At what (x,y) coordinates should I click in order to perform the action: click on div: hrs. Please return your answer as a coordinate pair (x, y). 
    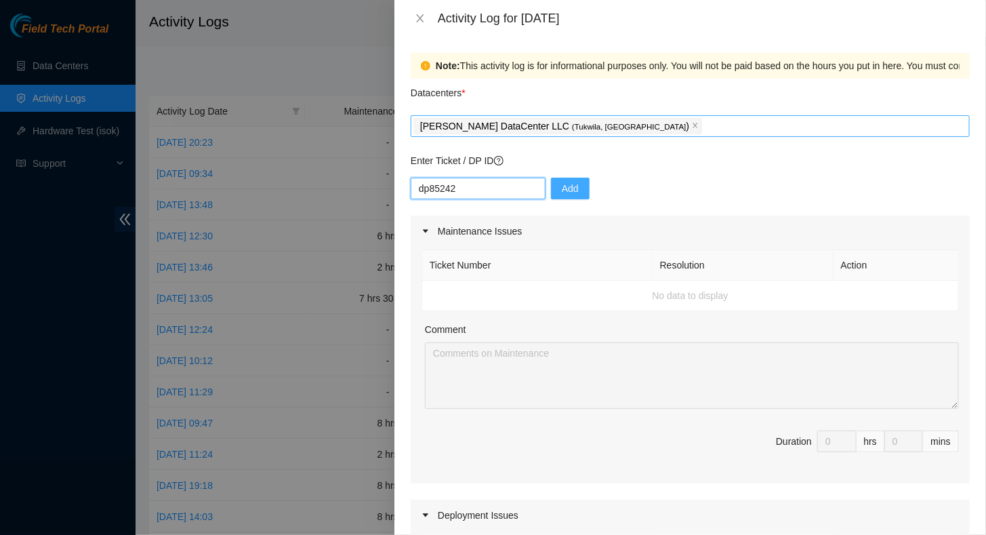
    Looking at the image, I should click on (871, 441).